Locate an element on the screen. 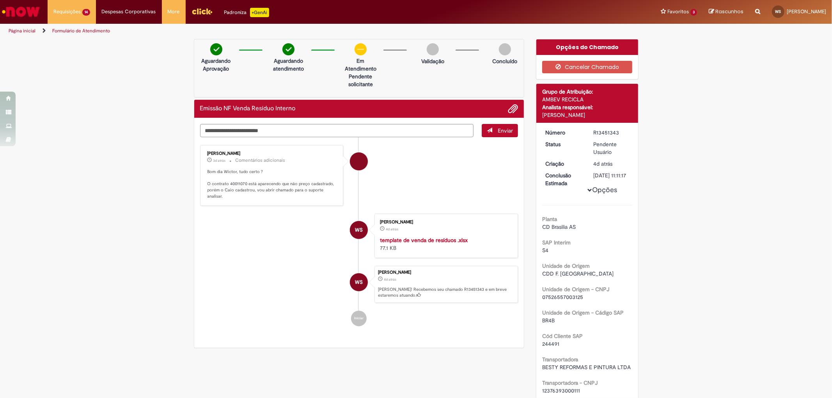 This screenshot has width=832, height=398. button: Cancelar Chamado is located at coordinates (587, 67).